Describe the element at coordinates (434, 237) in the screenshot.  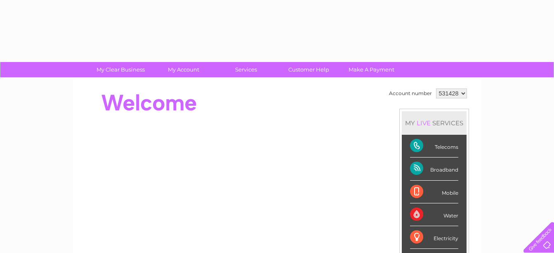
I see `div: Electricity` at that location.